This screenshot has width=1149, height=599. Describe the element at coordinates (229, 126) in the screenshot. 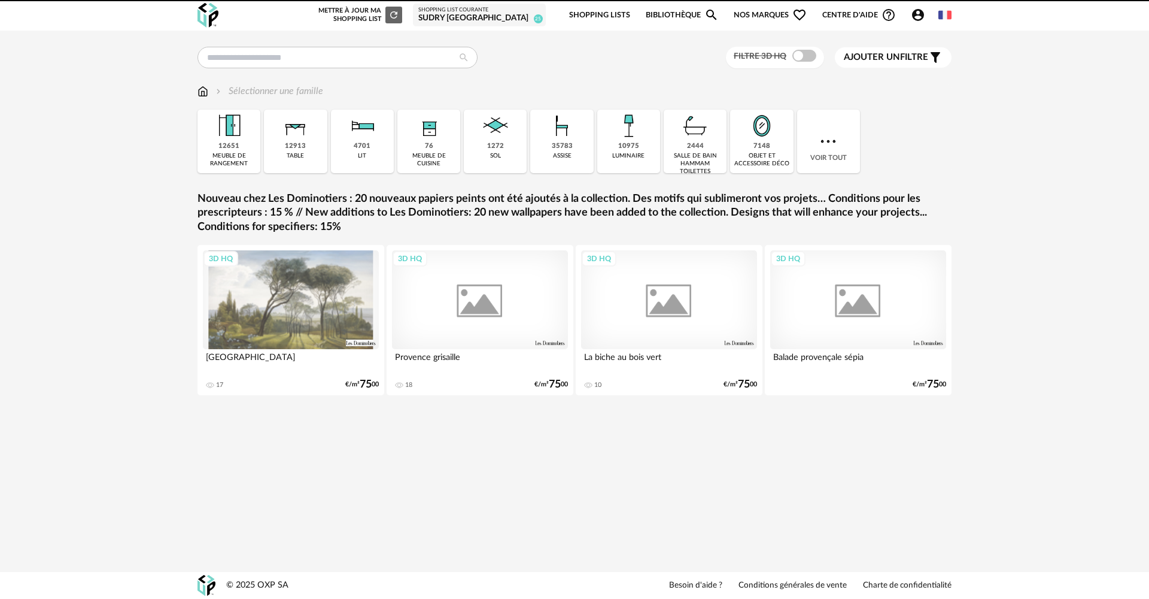

I see `img: Meuble%20de%20rangement.png` at that location.